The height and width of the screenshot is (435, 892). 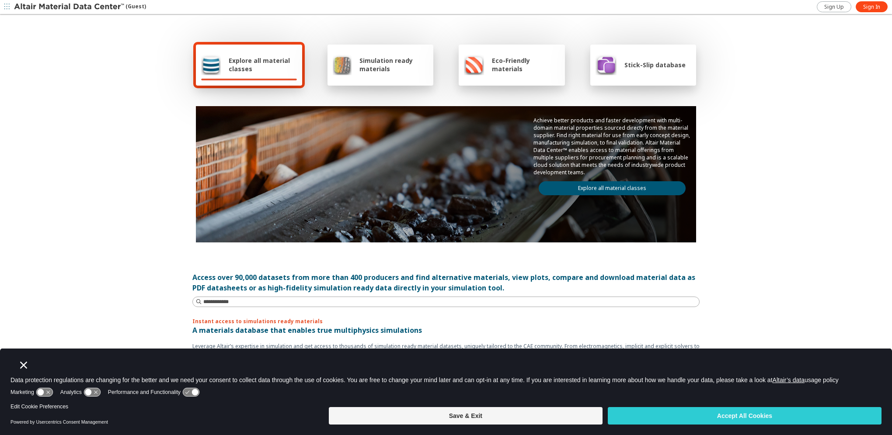 I want to click on img: Eco-Friendly materials, so click(x=474, y=65).